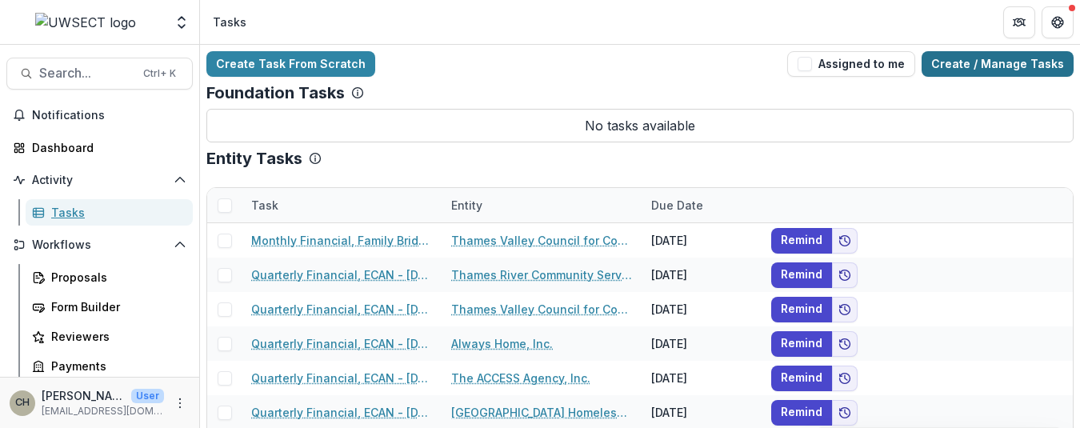 This screenshot has height=428, width=1080. What do you see at coordinates (22, 402) in the screenshot?
I see `div: Carli Herz` at bounding box center [22, 402].